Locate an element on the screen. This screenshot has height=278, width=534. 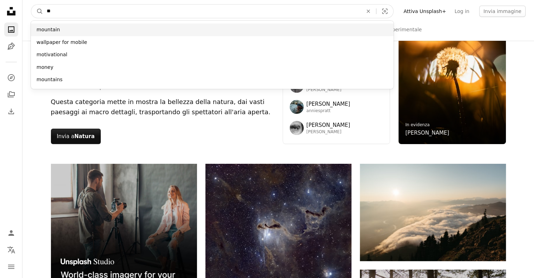
div: money is located at coordinates (212, 67).